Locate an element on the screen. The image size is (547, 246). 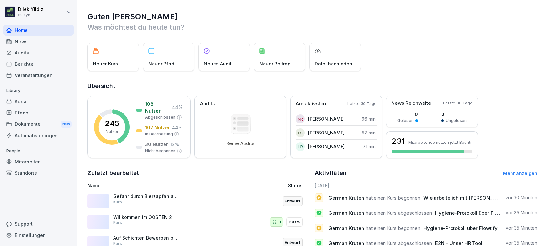
div: Support is located at coordinates (38, 224).